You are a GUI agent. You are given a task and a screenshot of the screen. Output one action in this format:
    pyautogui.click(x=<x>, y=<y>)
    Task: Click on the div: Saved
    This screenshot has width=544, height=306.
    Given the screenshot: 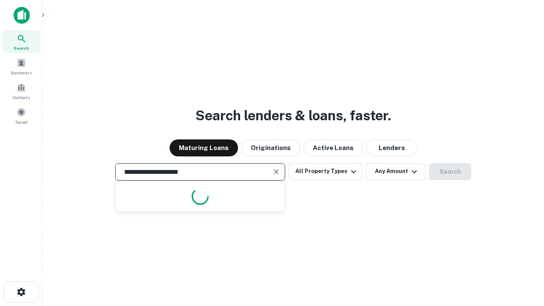 What is the action you would take?
    pyautogui.click(x=21, y=116)
    